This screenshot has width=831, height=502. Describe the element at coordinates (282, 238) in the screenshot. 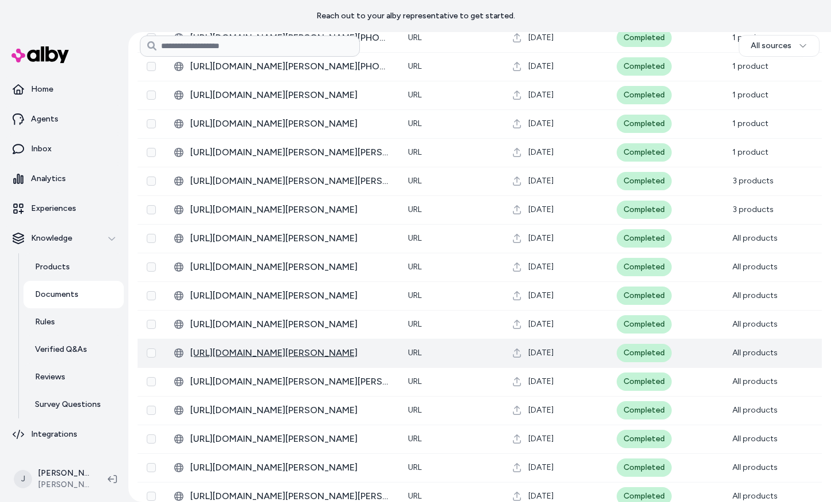

I see `div: Floodlights.html` at that location.